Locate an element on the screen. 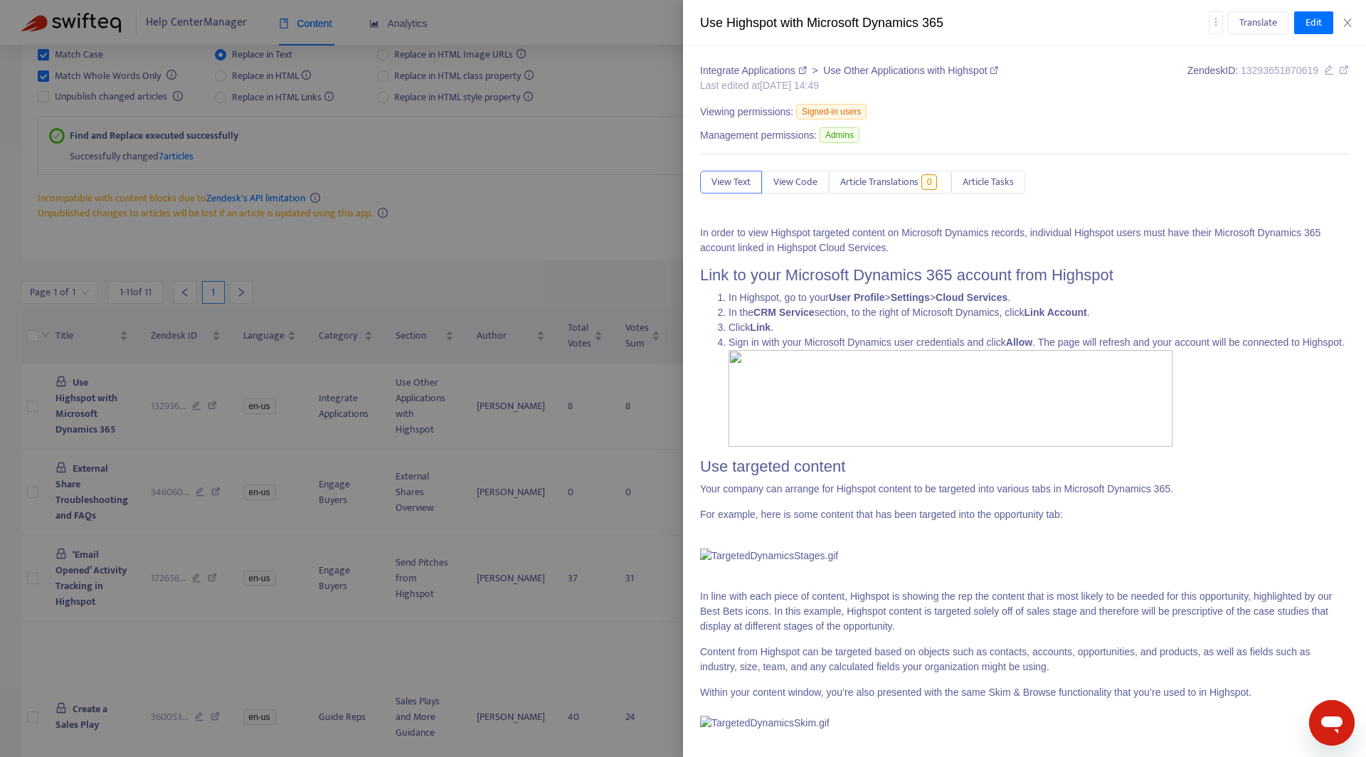 The height and width of the screenshot is (757, 1366). h1: Link to your Microsoft Dynamics 365 account from Highspot is located at coordinates (1024, 275).